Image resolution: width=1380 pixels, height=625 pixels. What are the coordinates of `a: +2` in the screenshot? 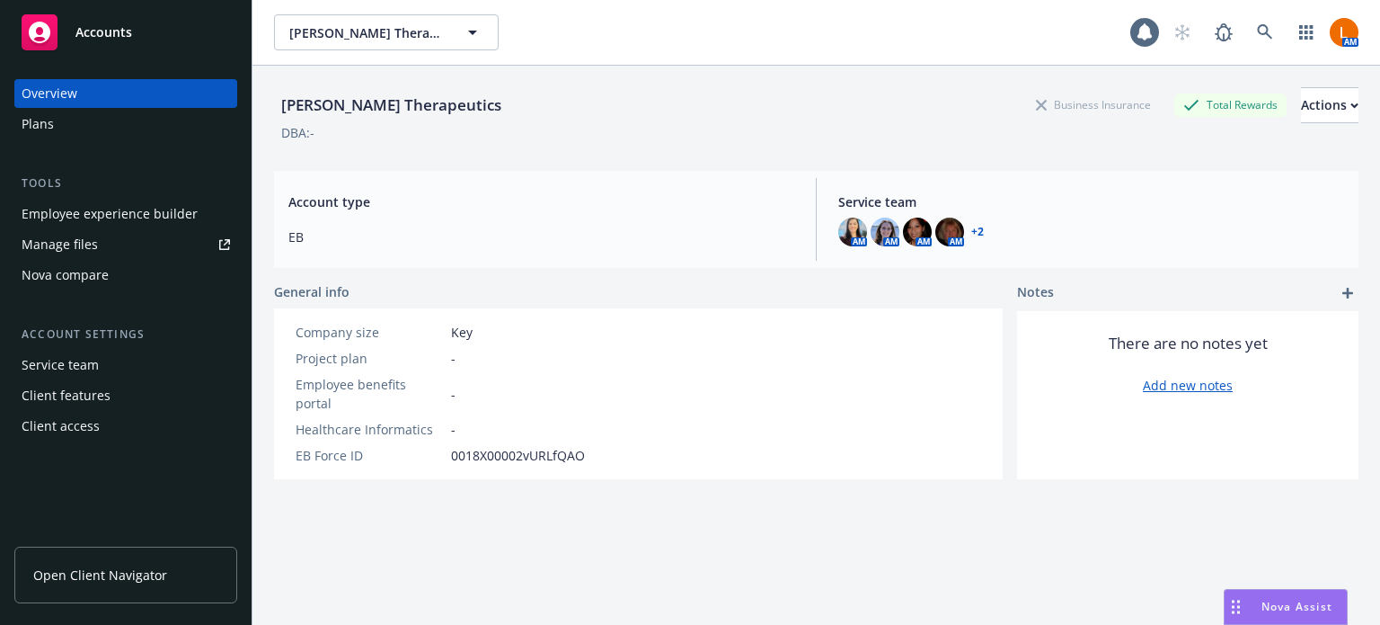 It's located at (978, 232).